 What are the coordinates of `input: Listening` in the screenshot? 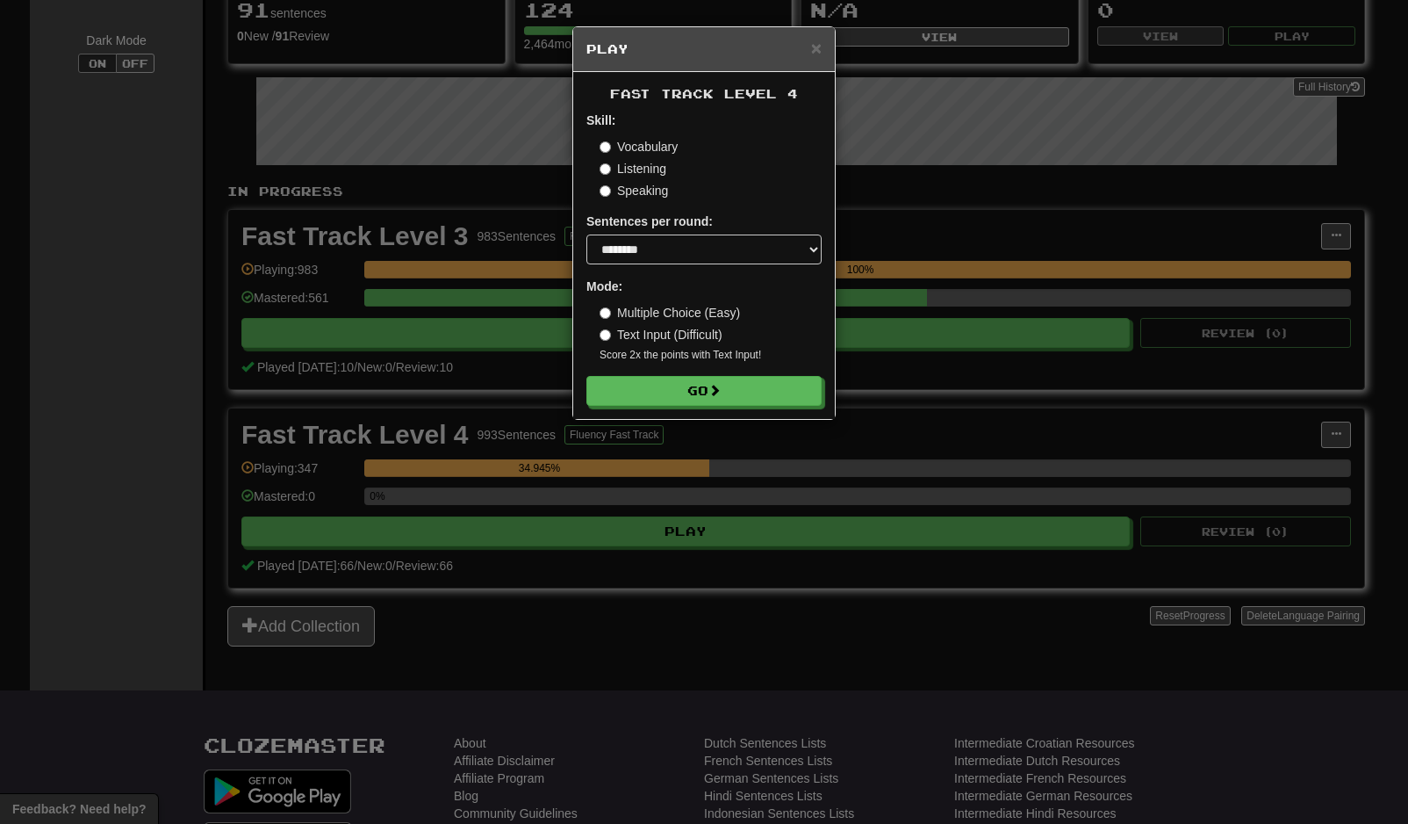 It's located at (605, 169).